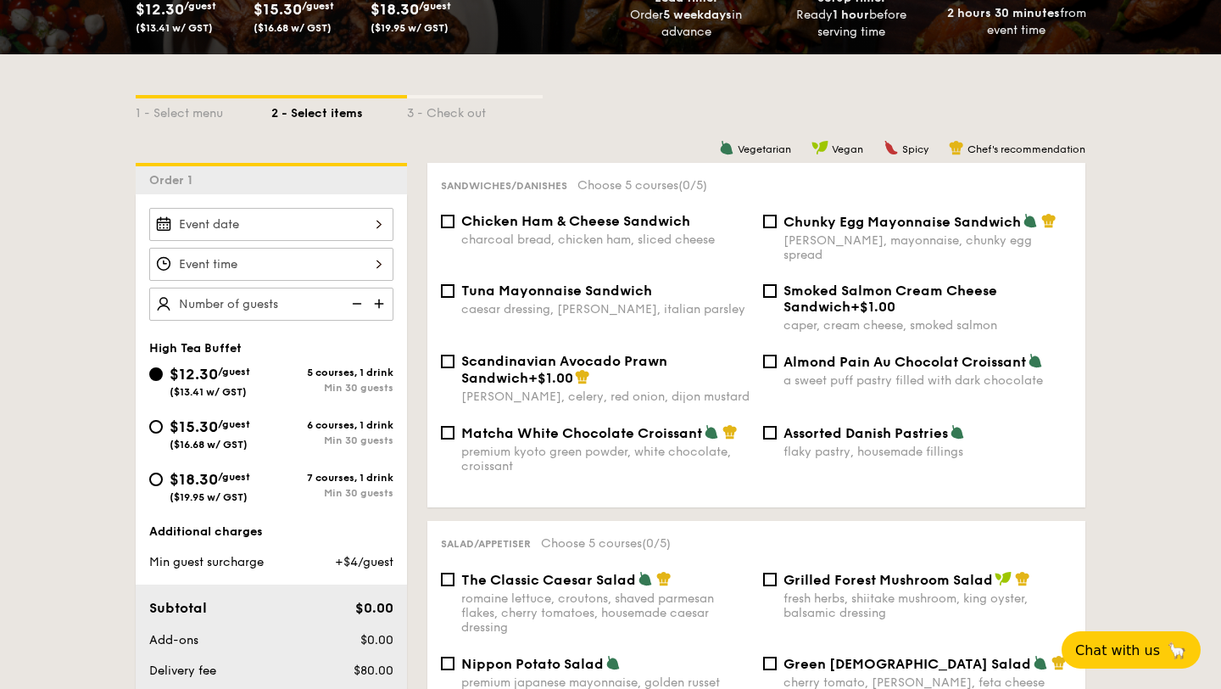 The image size is (1221, 689). Describe the element at coordinates (915, 149) in the screenshot. I see `span: Spicy` at that location.